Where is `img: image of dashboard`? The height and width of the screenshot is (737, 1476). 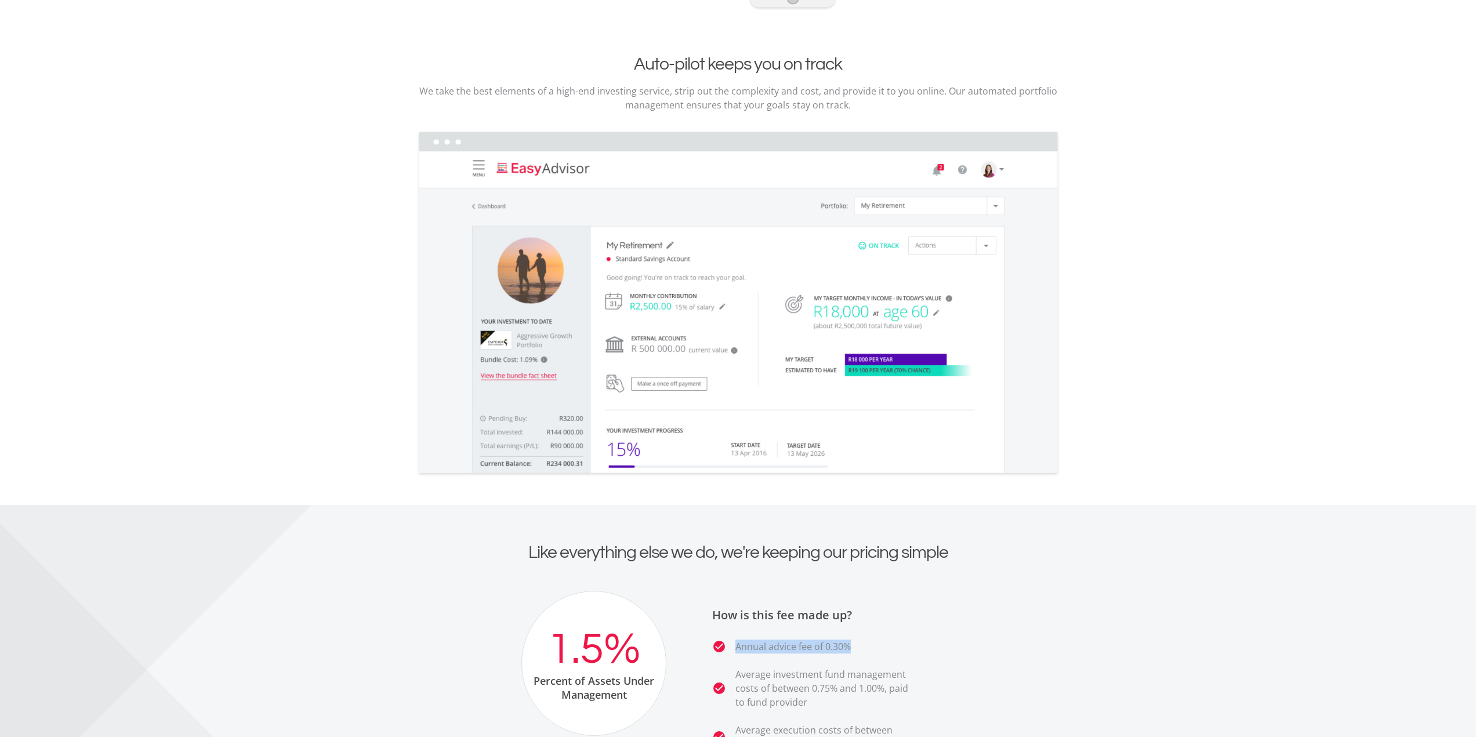 img: image of dashboard is located at coordinates (738, 304).